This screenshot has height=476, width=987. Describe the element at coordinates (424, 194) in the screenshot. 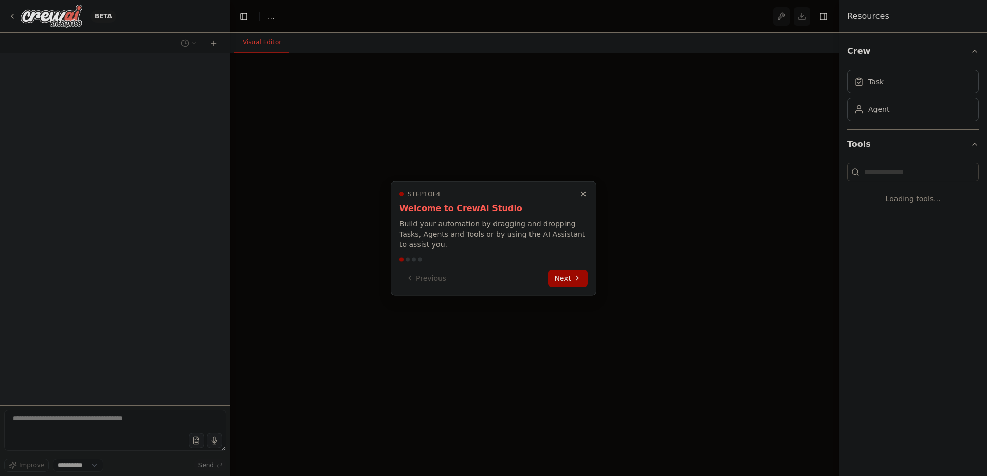

I see `span: Step 1 of 4` at that location.